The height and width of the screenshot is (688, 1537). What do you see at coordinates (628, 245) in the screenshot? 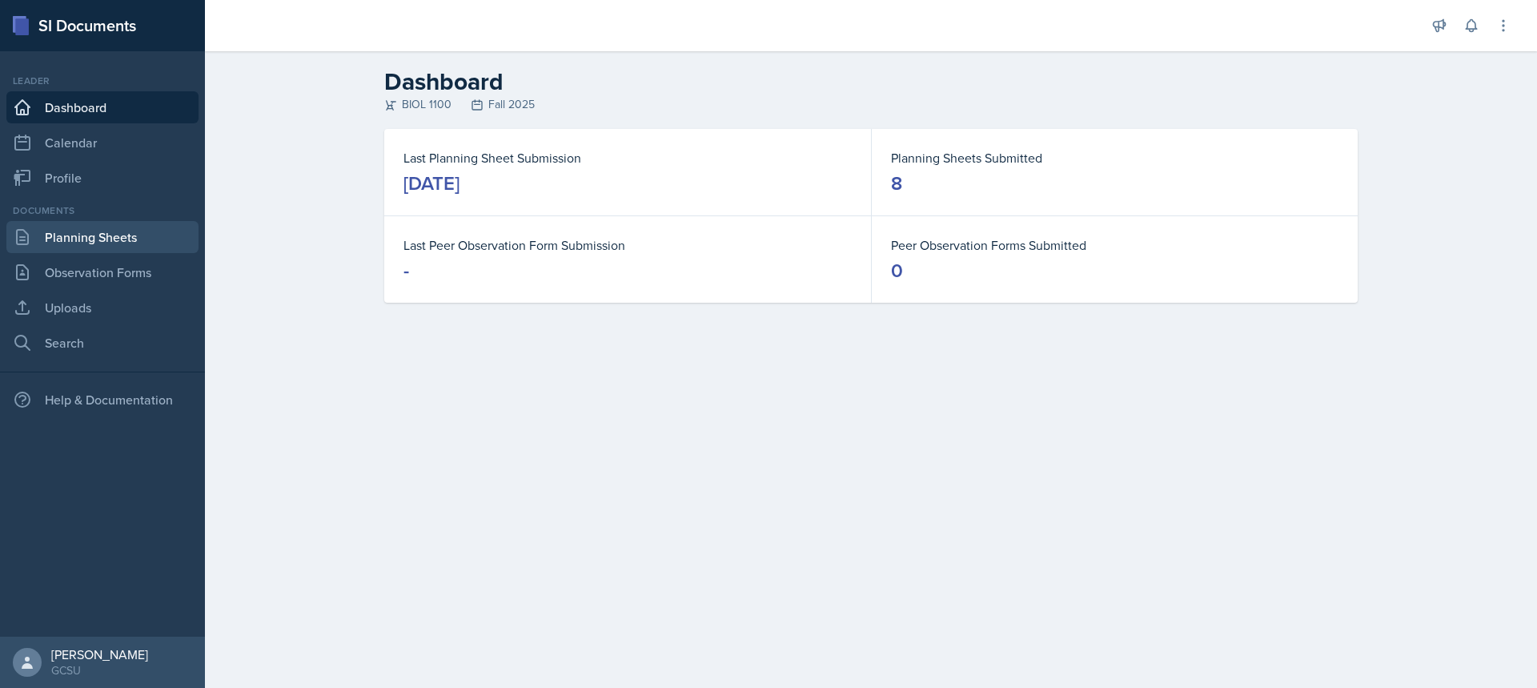
I see `dt: Last Peer Observation Form Submission` at bounding box center [628, 245].